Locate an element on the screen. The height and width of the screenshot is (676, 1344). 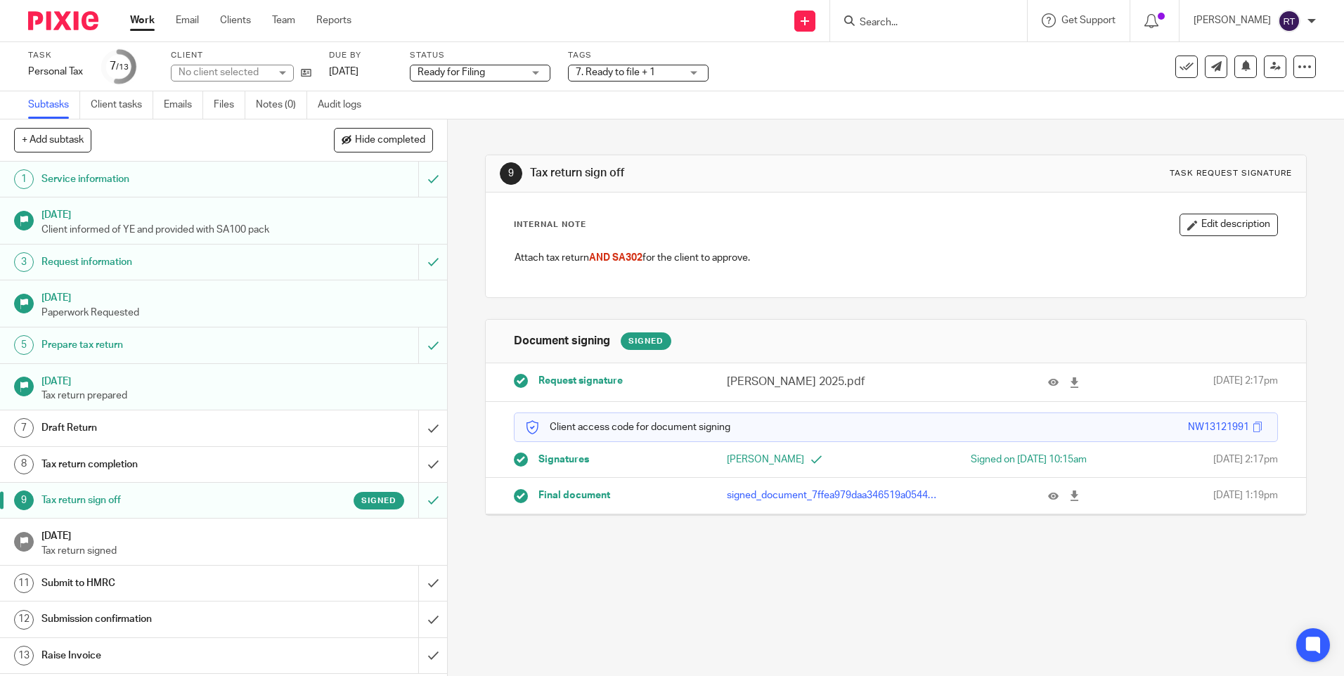
h1: Draft Return is located at coordinates (162, 428).